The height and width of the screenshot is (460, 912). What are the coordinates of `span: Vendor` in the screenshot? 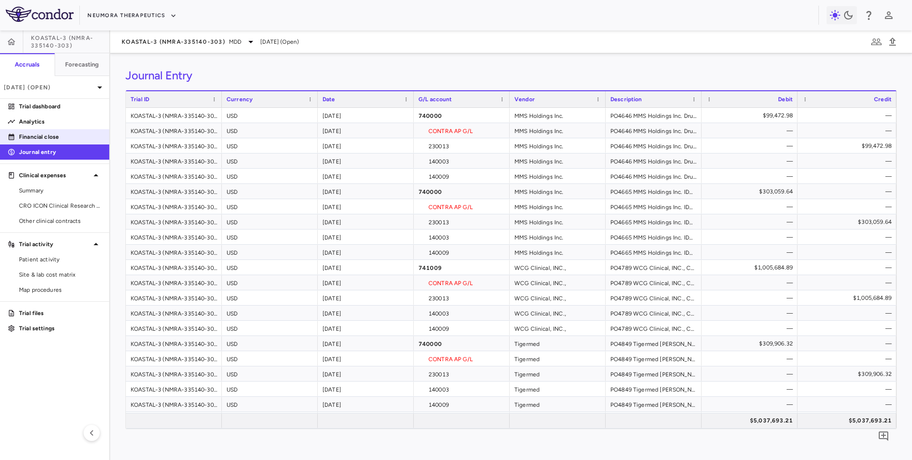 It's located at (524, 99).